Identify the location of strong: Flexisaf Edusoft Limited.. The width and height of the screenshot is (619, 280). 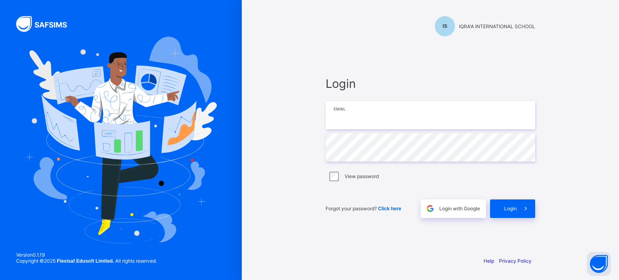
(85, 261).